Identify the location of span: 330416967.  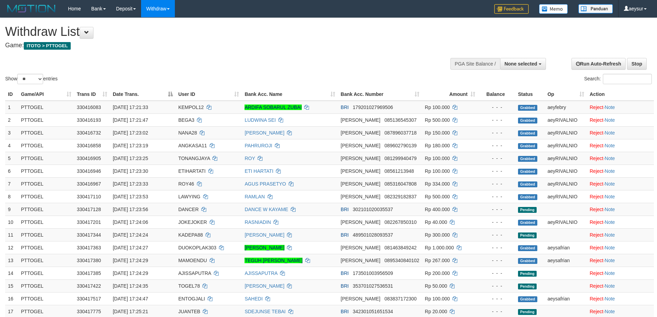
(89, 184).